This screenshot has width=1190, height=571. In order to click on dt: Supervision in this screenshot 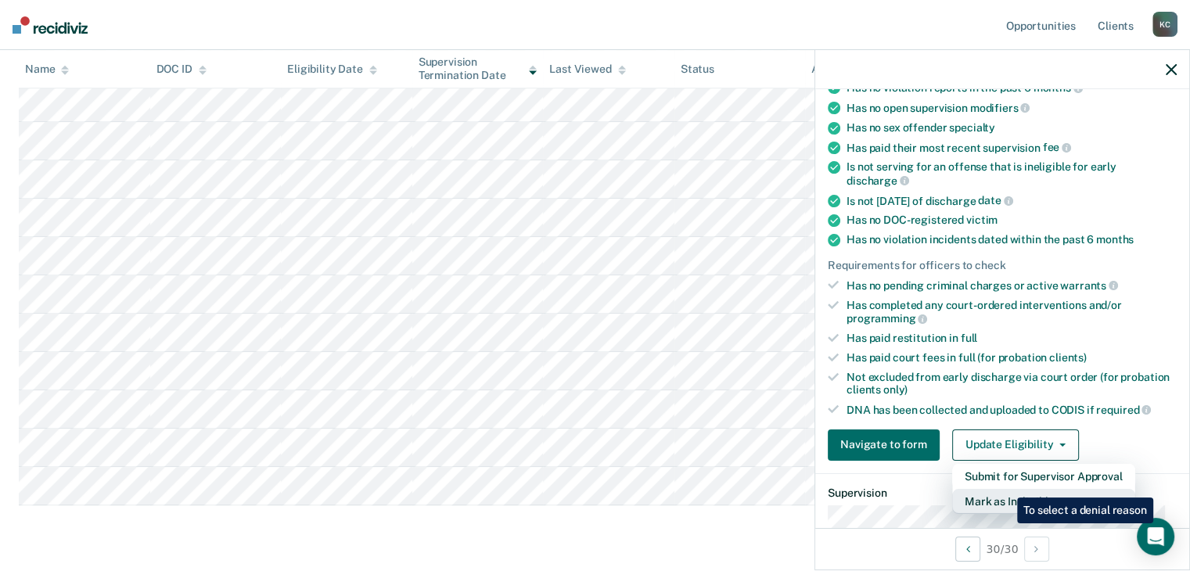, I will do `click(1002, 493)`.